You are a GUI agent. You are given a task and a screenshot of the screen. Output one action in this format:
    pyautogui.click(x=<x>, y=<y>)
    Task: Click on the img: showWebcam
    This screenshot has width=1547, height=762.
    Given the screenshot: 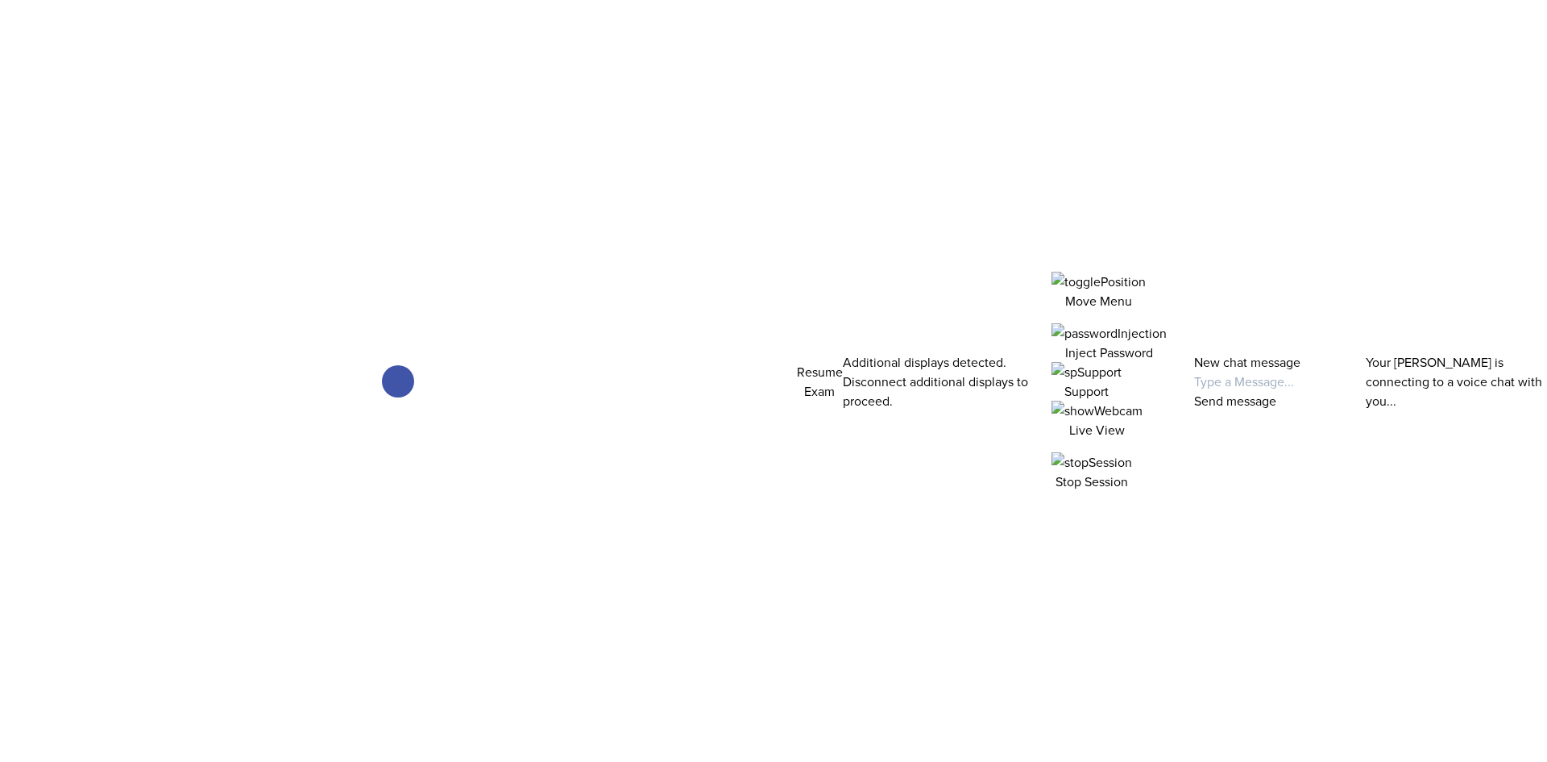 What is the action you would take?
    pyautogui.click(x=1097, y=410)
    